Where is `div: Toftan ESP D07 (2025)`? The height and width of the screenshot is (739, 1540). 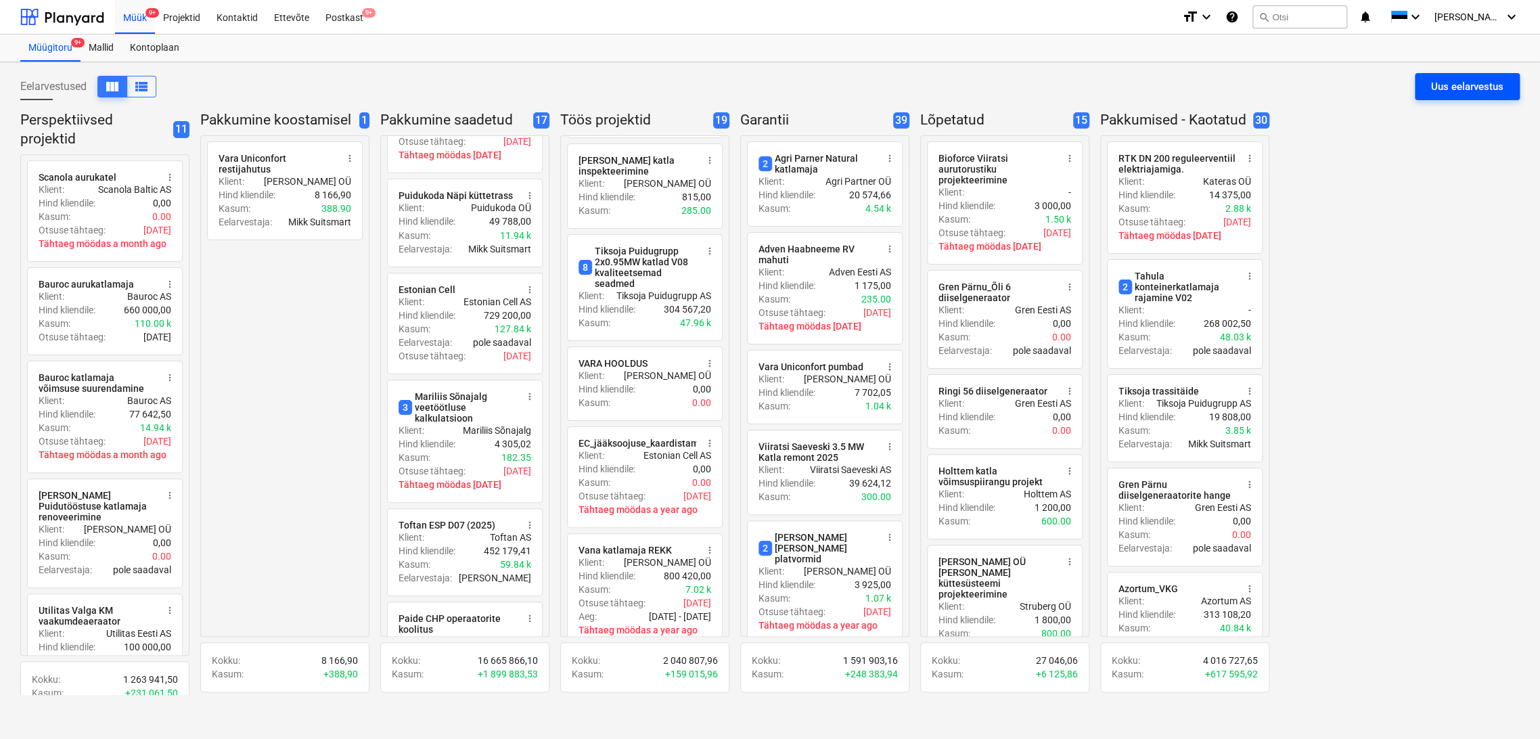
div: Toftan ESP D07 (2025) is located at coordinates (447, 525).